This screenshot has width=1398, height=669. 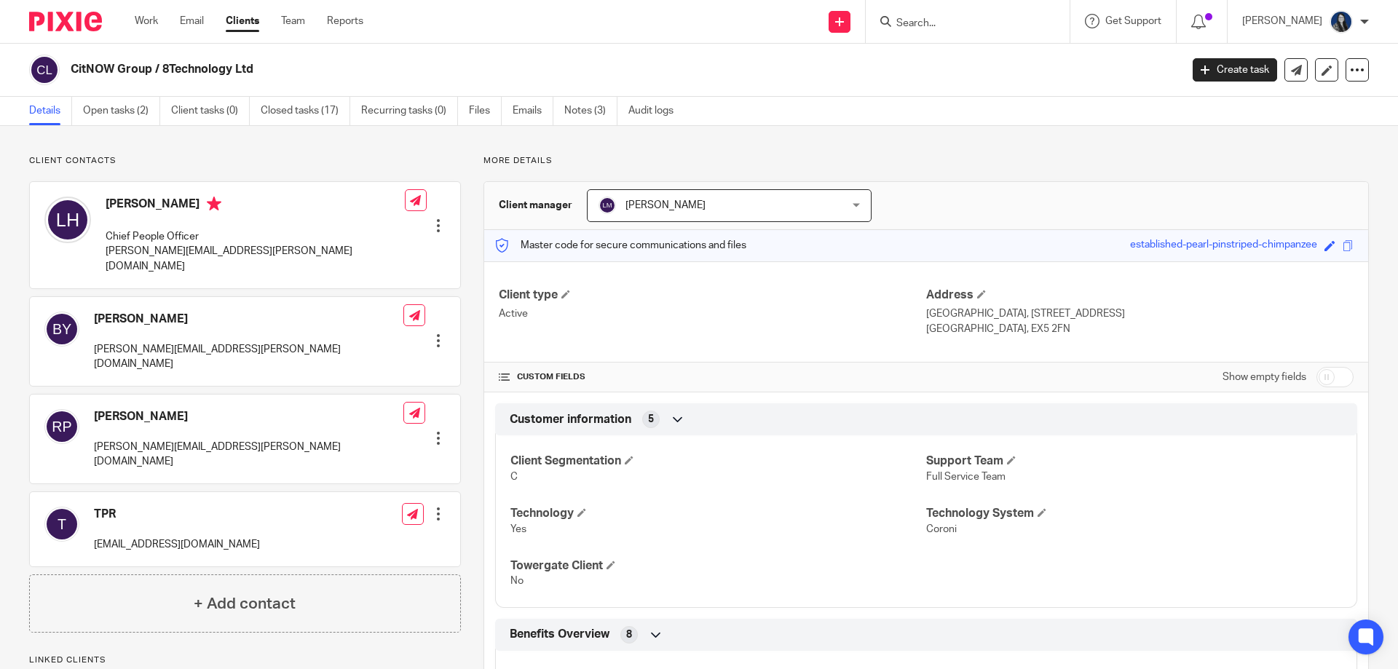 I want to click on span: No, so click(x=517, y=581).